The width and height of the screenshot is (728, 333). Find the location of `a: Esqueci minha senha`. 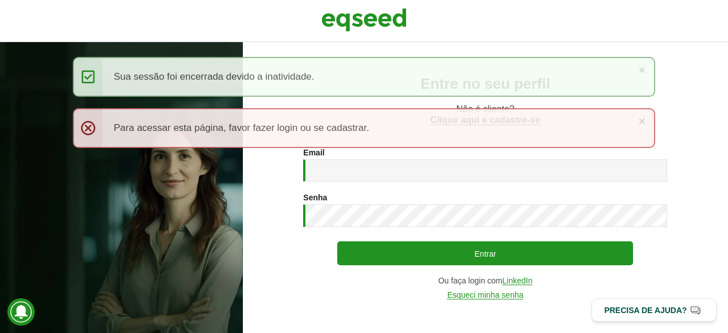

a: Esqueci minha senha is located at coordinates (485, 295).